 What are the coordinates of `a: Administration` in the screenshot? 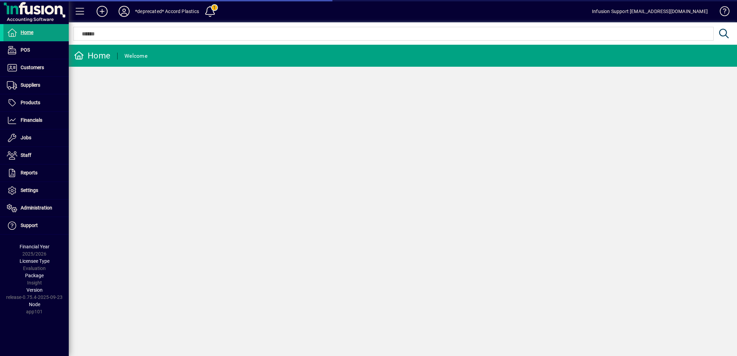 It's located at (36, 208).